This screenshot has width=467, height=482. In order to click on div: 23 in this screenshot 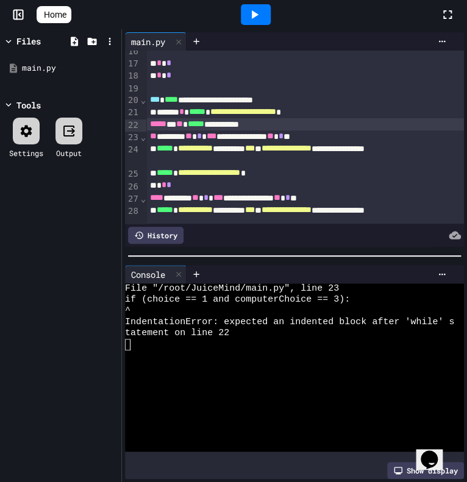, I will do `click(132, 138)`.